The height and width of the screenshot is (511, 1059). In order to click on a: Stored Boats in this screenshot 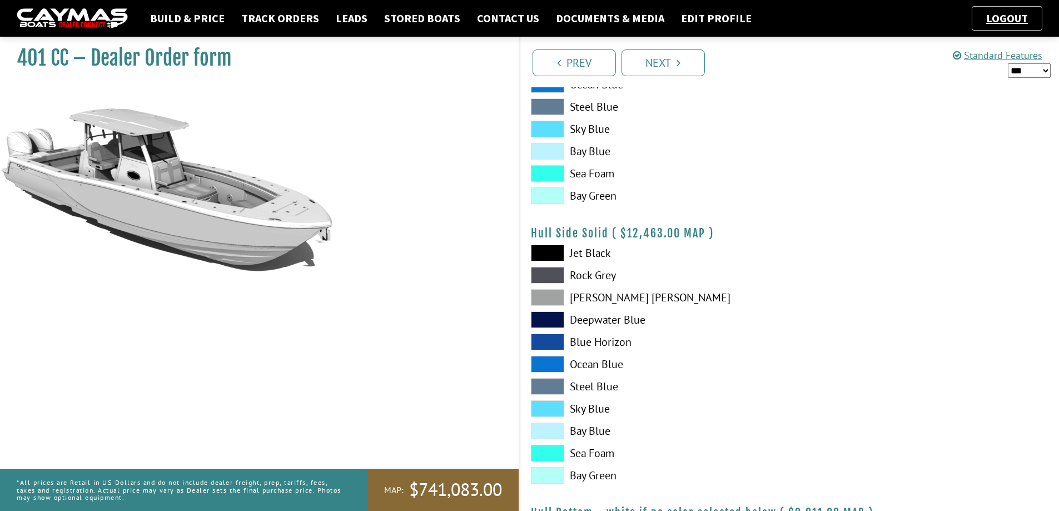, I will do `click(422, 18)`.